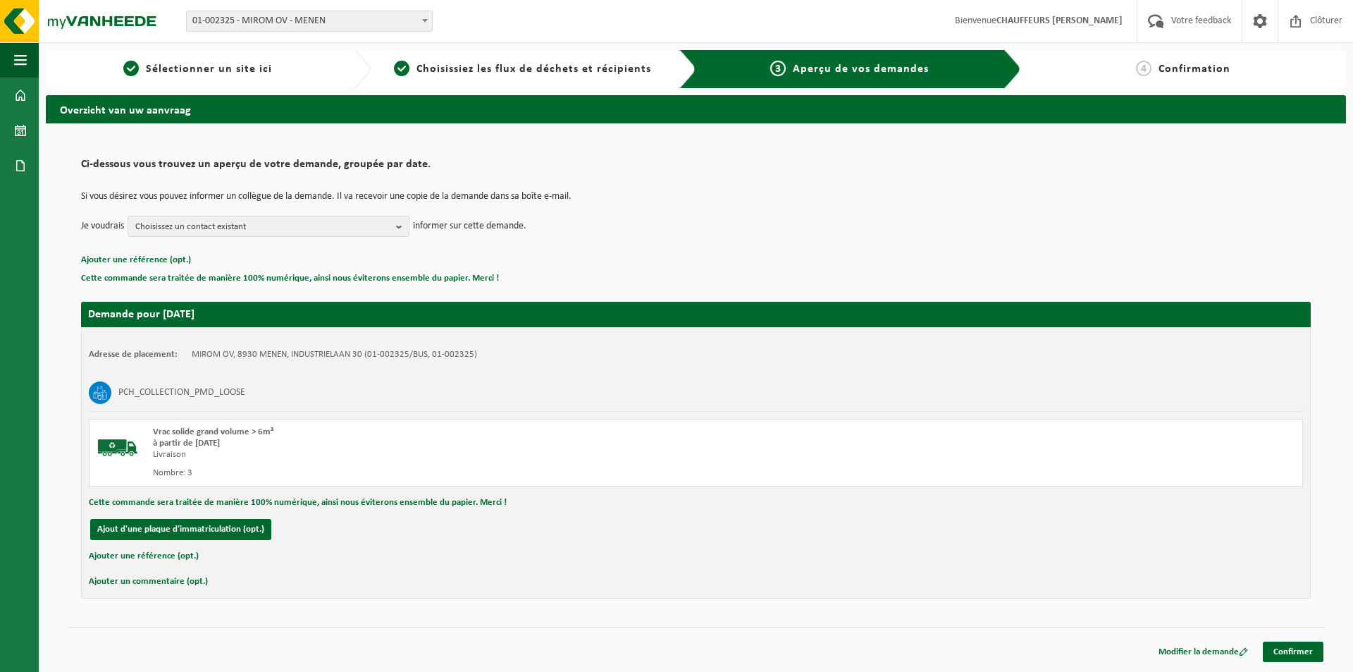 The height and width of the screenshot is (672, 1353). What do you see at coordinates (522, 69) in the screenshot?
I see `a: 2Choisissiez les flux de déchets et récipients` at bounding box center [522, 69].